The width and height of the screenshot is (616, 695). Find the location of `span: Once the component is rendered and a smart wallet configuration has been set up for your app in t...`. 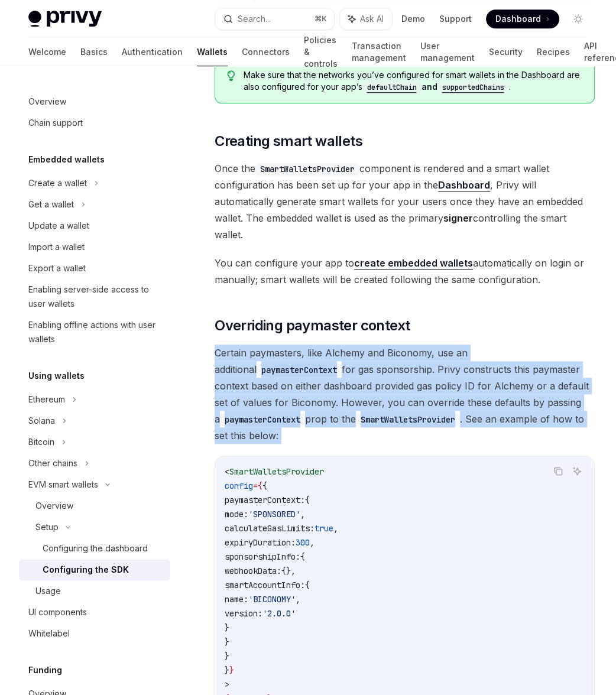

span: Once the component is rendered and a smart wallet configuration has been set up for your app in t... is located at coordinates (405, 202).